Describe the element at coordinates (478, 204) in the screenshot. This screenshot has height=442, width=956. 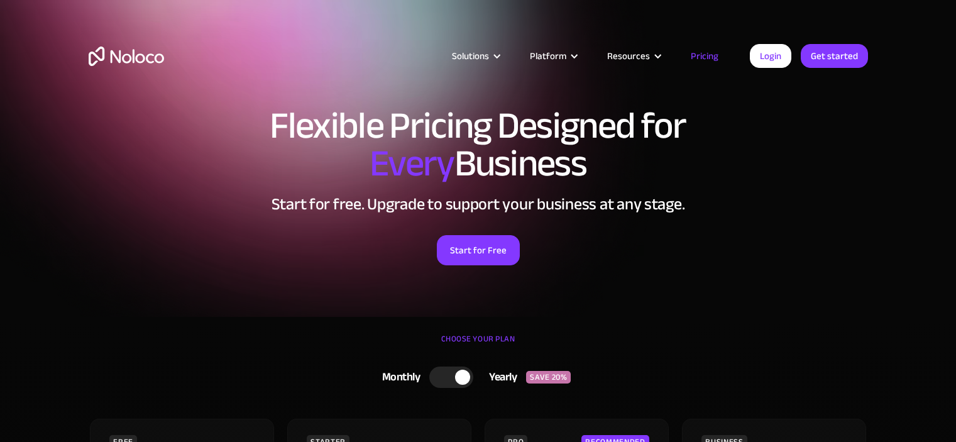
I see `h2: Start for free. Upgrade to support your business at any stage.` at that location.